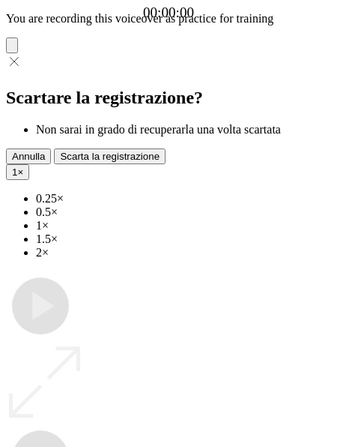 The image size is (337, 447). I want to click on button: Annulla, so click(28, 156).